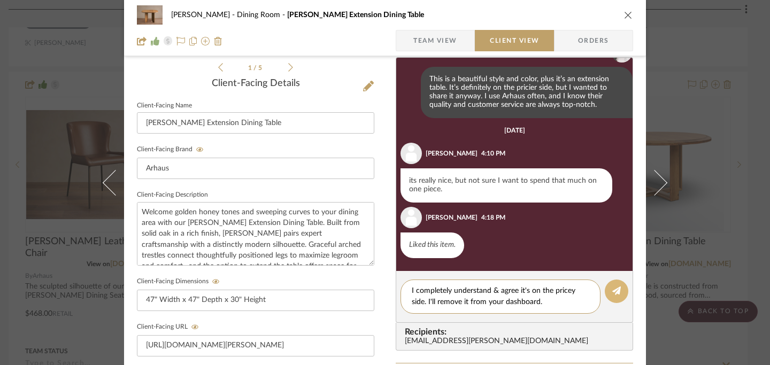 Image resolution: width=770 pixels, height=365 pixels. I want to click on div: This is a beautiful style and color, plus it’s an extension table. It’s definitely on the pricier..., so click(527, 92).